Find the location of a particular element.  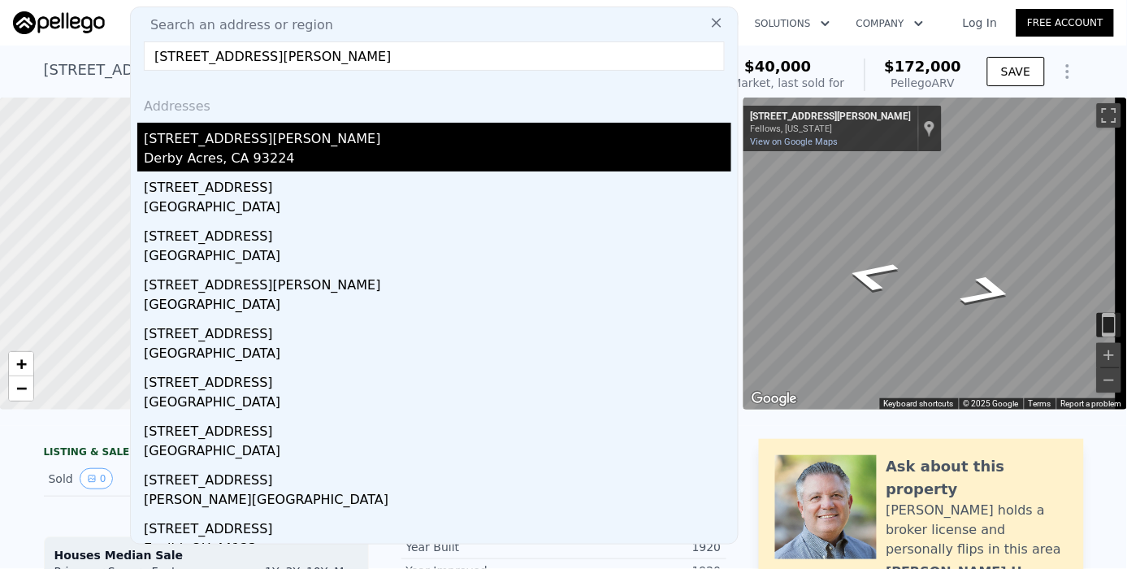

a: Zoom in is located at coordinates (21, 364).